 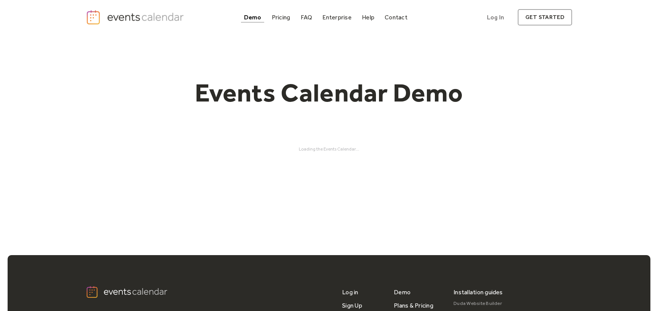 I want to click on div: FAQ, so click(x=307, y=17).